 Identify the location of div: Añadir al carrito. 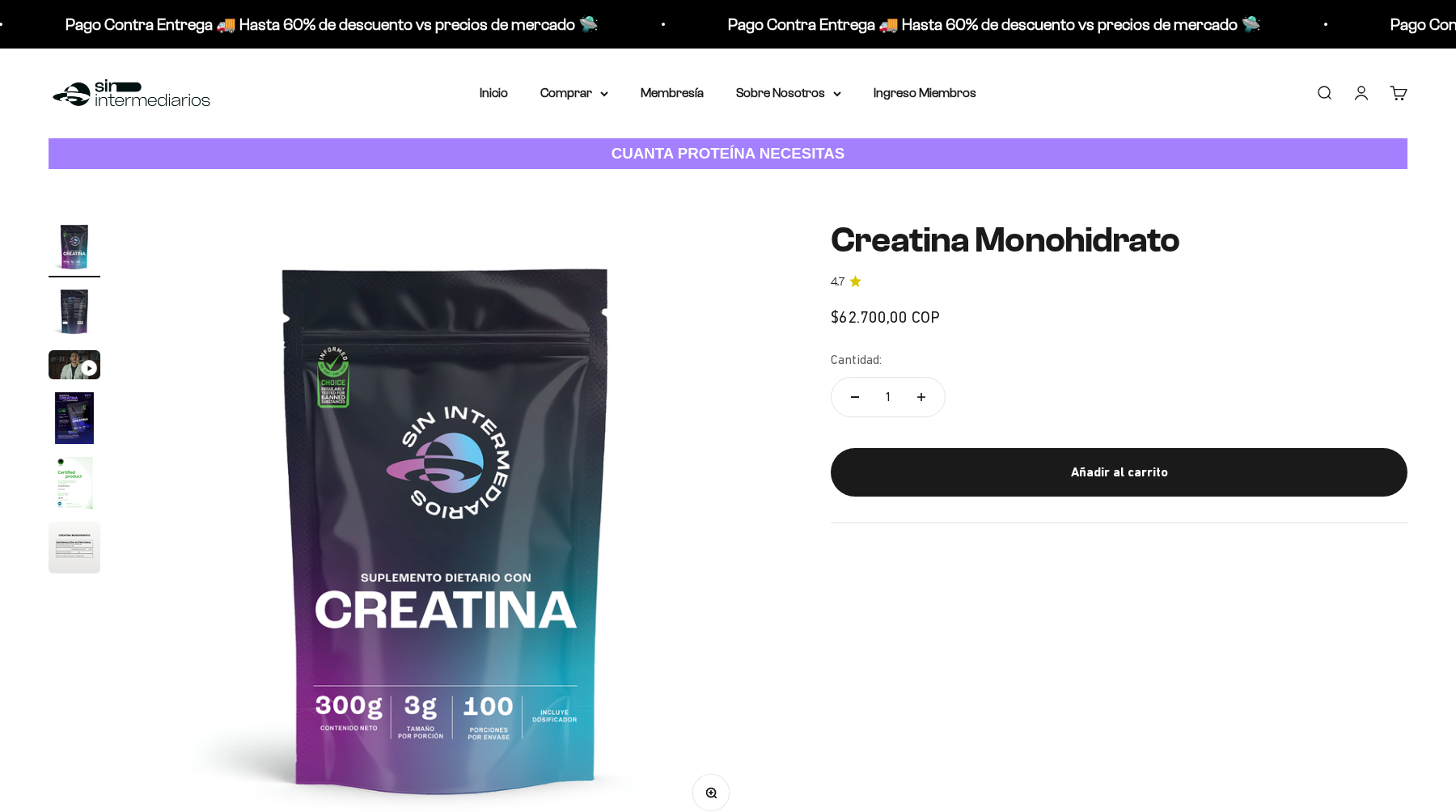
(1118, 472).